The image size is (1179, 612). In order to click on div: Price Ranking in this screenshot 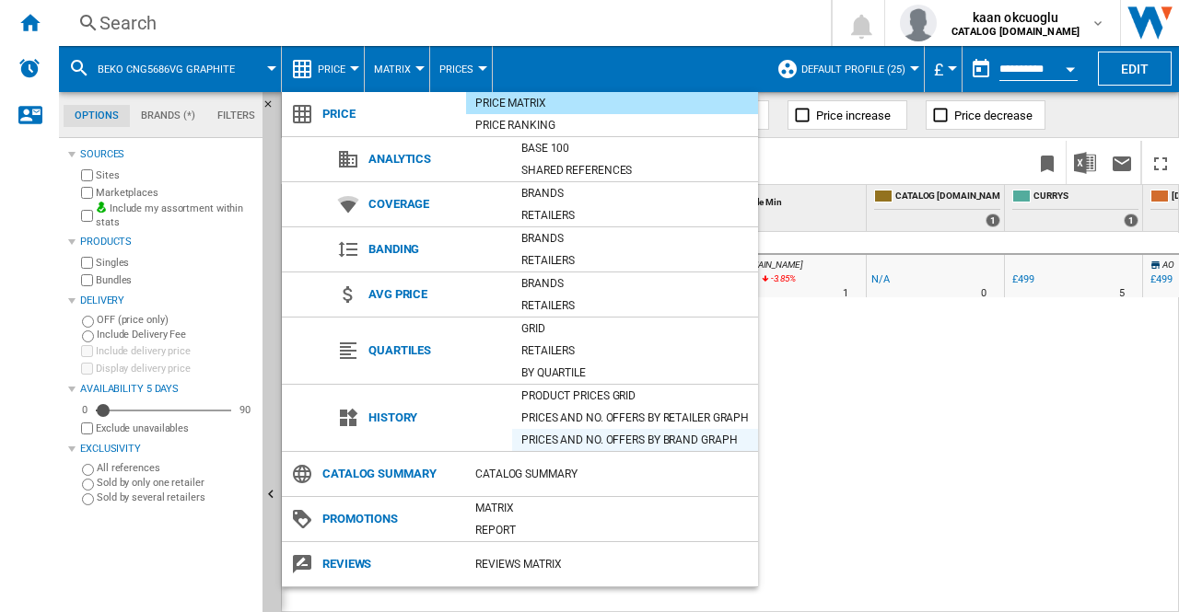, I will do `click(611, 125)`.